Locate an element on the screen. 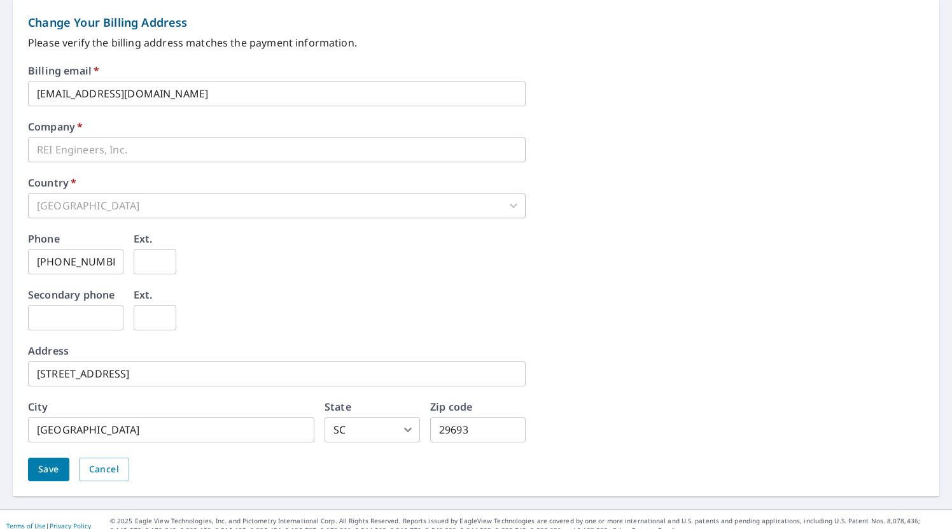 The width and height of the screenshot is (952, 529). label: Country is located at coordinates (52, 183).